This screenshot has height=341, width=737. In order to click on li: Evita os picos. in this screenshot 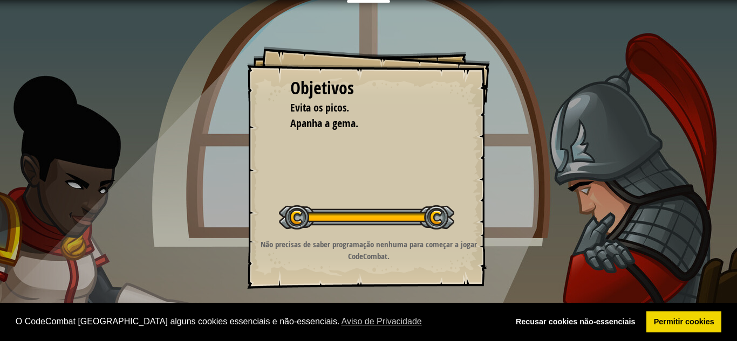, I will do `click(360, 108)`.